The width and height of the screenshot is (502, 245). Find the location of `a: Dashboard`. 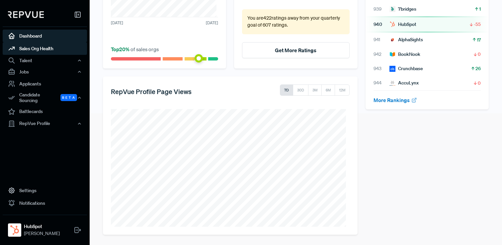

a: Dashboard is located at coordinates (45, 36).